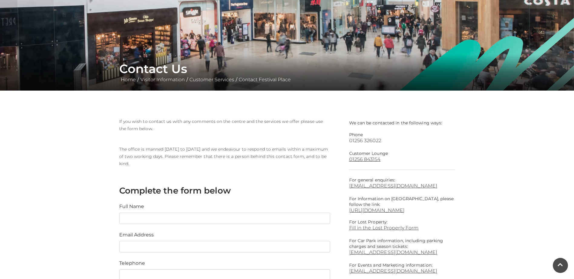 The image size is (574, 279). I want to click on label: Full Name, so click(132, 207).